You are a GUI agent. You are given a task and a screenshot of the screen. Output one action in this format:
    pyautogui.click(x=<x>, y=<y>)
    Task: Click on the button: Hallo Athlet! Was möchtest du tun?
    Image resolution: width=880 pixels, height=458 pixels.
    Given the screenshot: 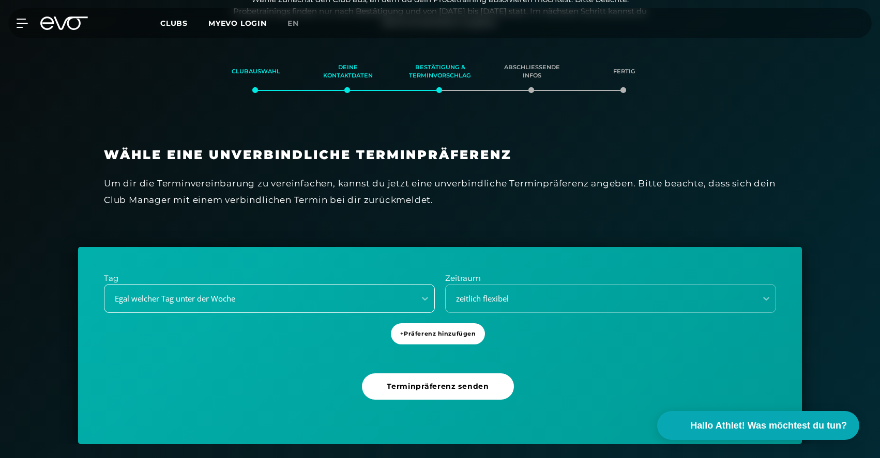 What is the action you would take?
    pyautogui.click(x=758, y=426)
    